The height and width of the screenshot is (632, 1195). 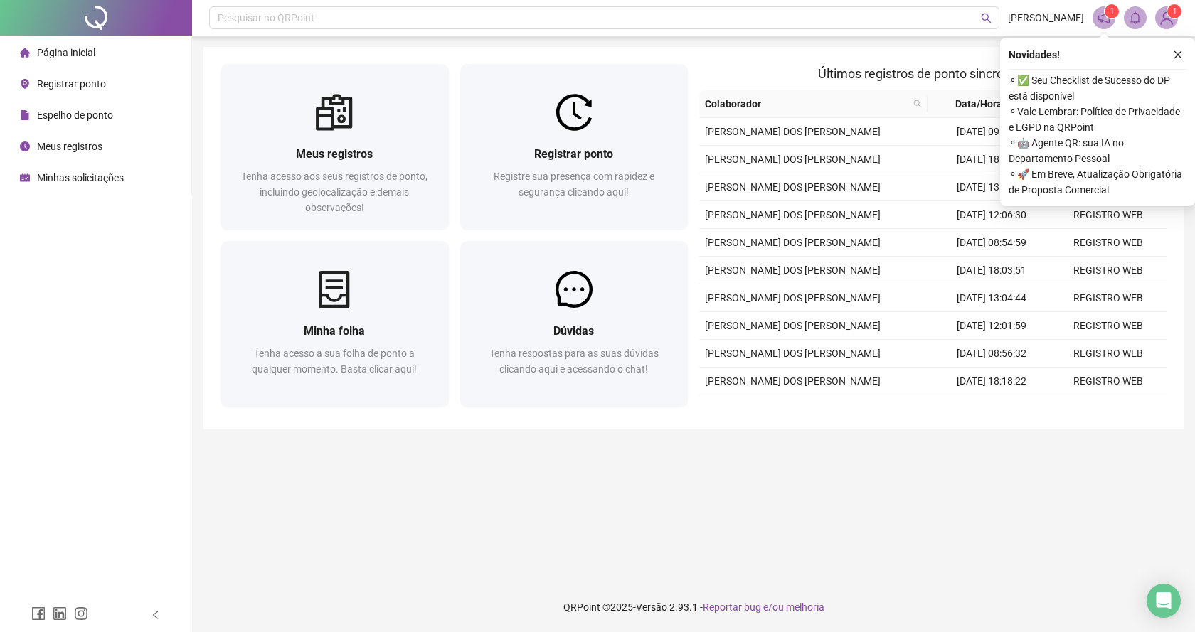 I want to click on span: schedule, so click(x=25, y=178).